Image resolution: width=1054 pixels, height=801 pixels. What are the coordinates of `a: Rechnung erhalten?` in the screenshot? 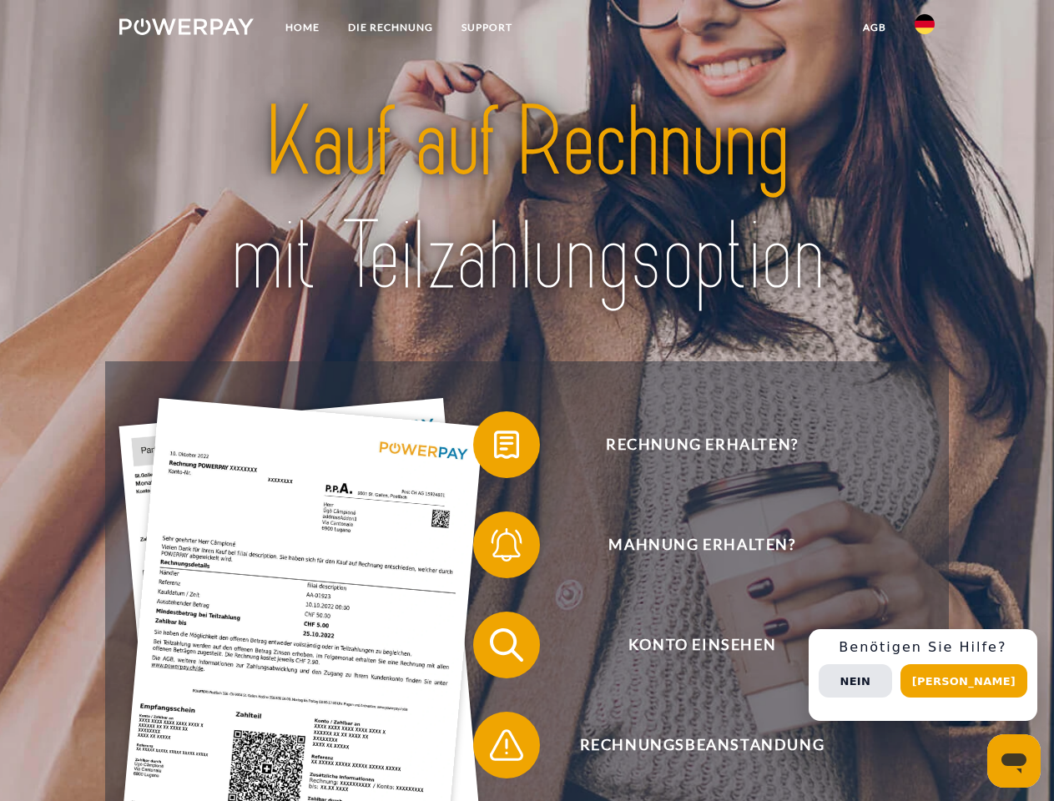 It's located at (690, 445).